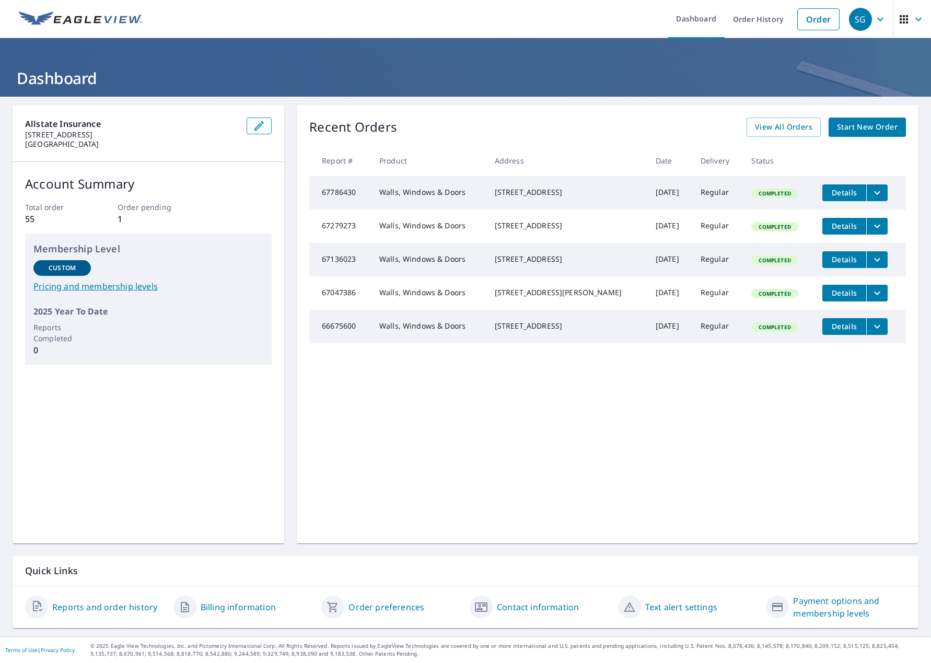  Describe the element at coordinates (132, 124) in the screenshot. I see `p: Allstate Insurance` at that location.